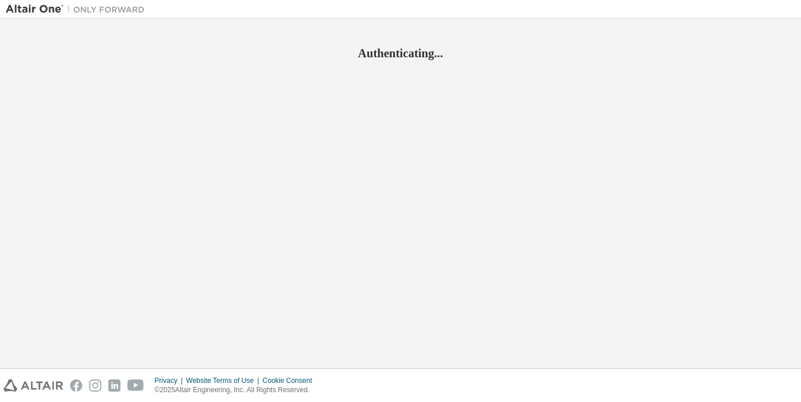 The image size is (801, 402). What do you see at coordinates (400, 53) in the screenshot?
I see `h2: Authenticating...` at bounding box center [400, 53].